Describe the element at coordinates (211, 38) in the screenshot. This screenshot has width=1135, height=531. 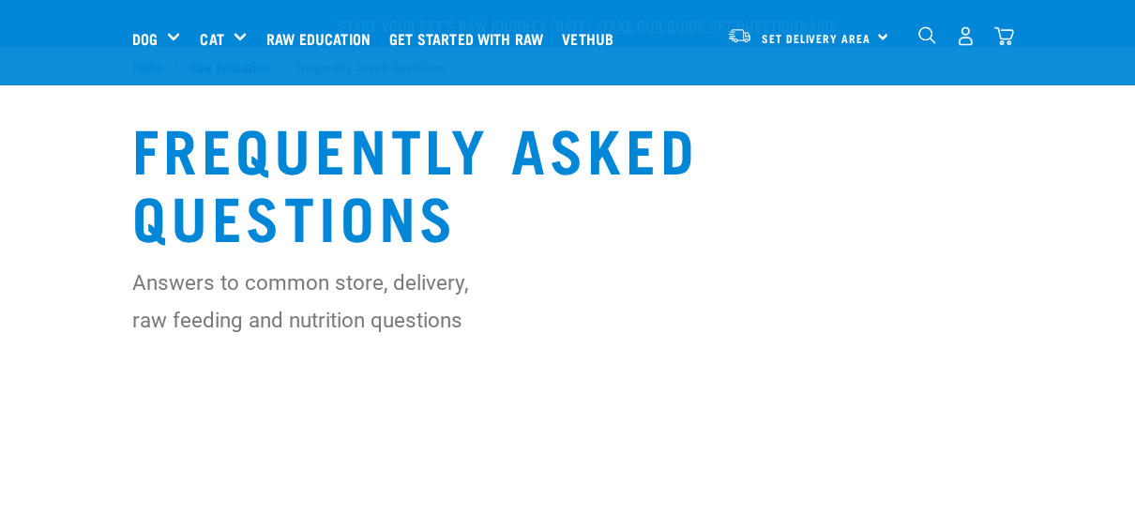
I see `a: Cat` at that location.